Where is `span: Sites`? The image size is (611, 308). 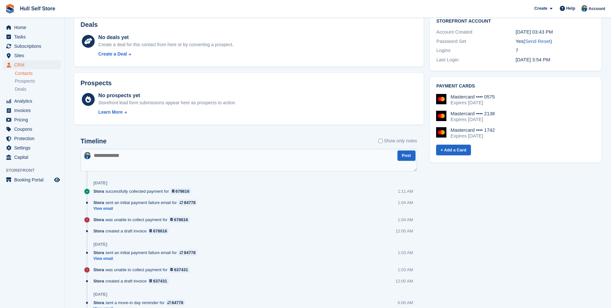 span: Sites is located at coordinates (34, 55).